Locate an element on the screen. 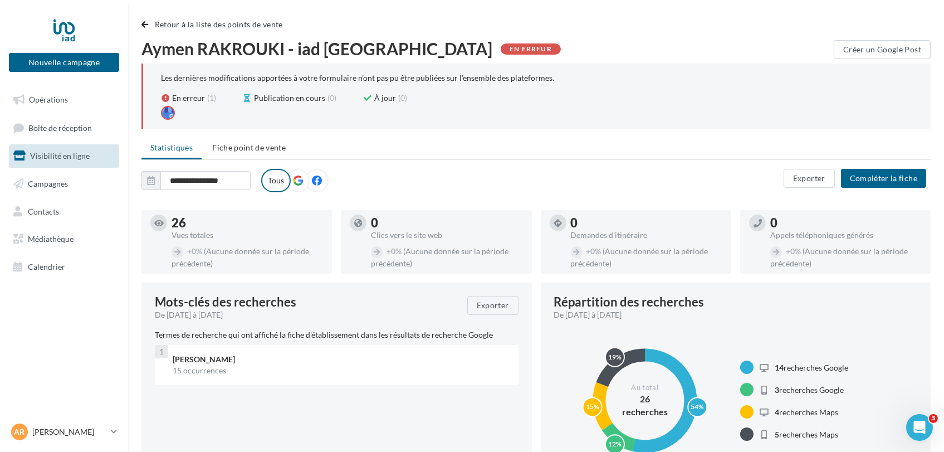 Image resolution: width=944 pixels, height=452 pixels. div: Vues totales is located at coordinates (247, 235).